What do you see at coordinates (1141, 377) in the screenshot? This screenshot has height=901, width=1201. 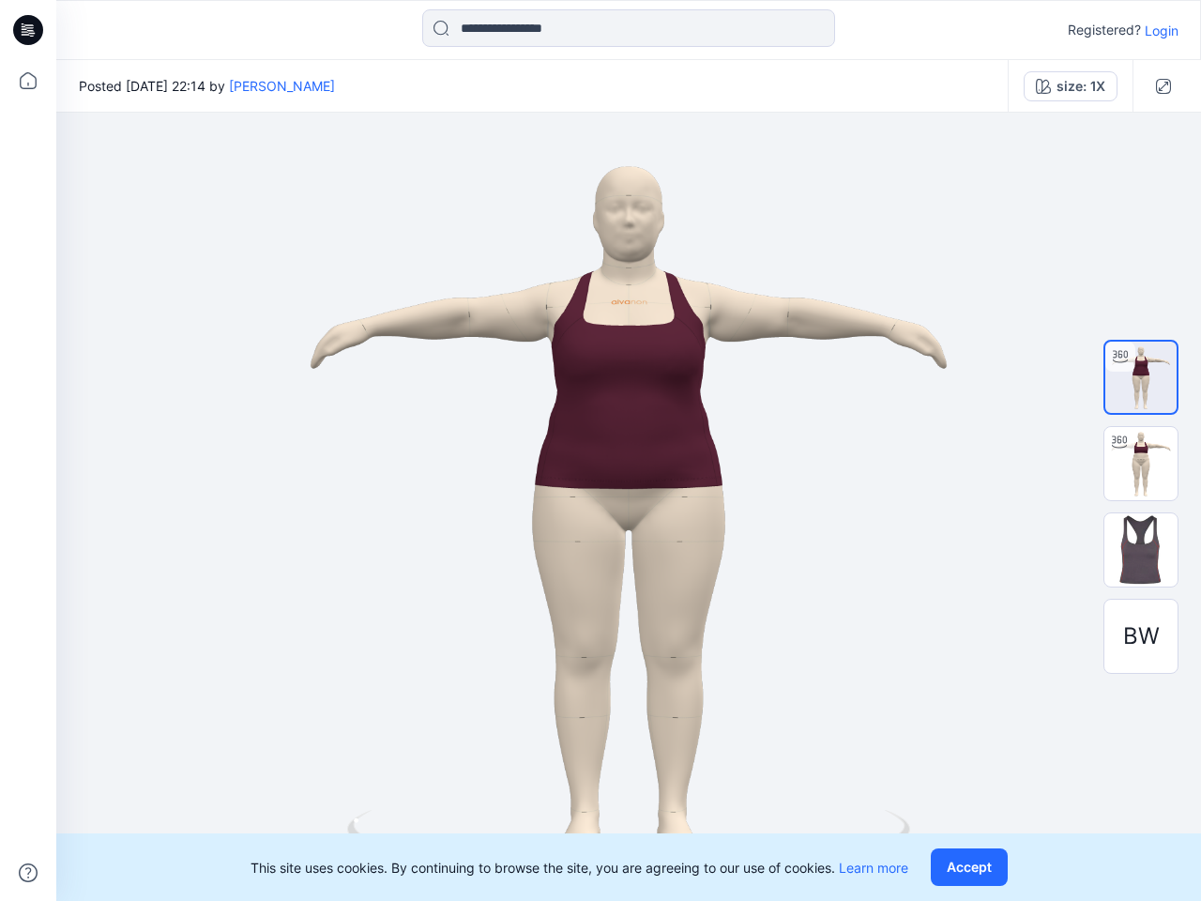 I see `img: 024174_GV_AVIA SOFTSCULPT BRA SHELF TANK-plus size` at bounding box center [1141, 377].